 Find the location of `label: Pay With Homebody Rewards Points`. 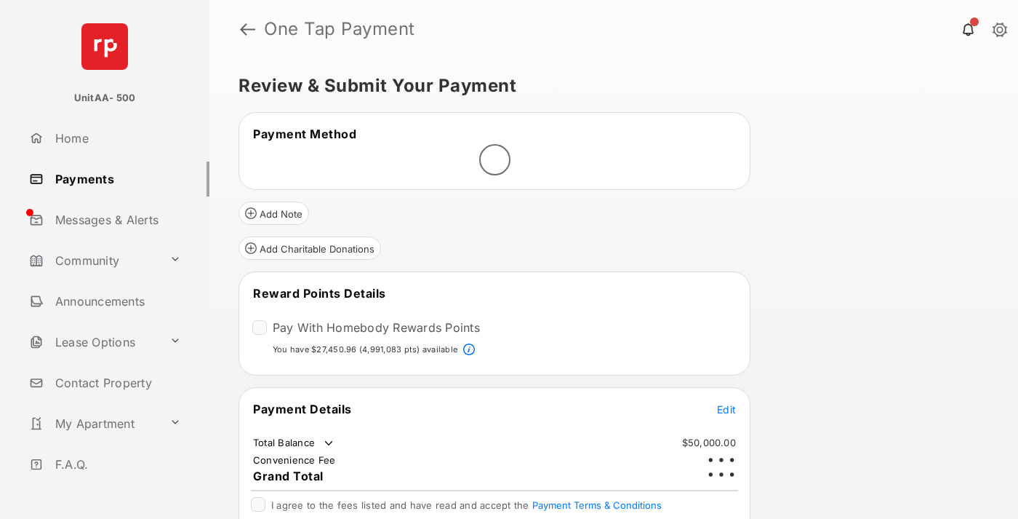

label: Pay With Homebody Rewards Points is located at coordinates (376, 327).